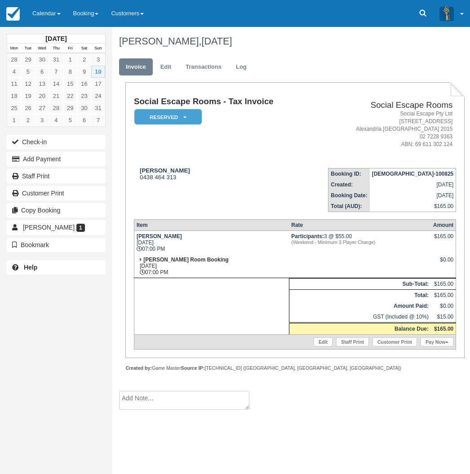 Image resolution: width=470 pixels, height=474 pixels. What do you see at coordinates (80, 228) in the screenshot?
I see `span: 1` at bounding box center [80, 228].